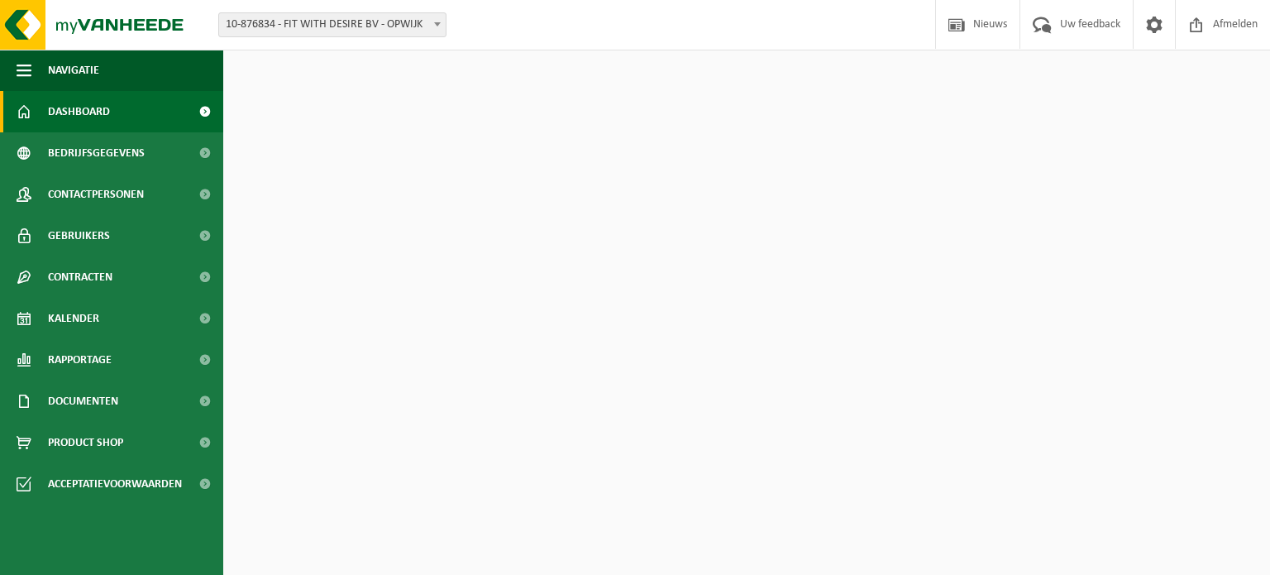  Describe the element at coordinates (83, 401) in the screenshot. I see `span: Documenten` at that location.